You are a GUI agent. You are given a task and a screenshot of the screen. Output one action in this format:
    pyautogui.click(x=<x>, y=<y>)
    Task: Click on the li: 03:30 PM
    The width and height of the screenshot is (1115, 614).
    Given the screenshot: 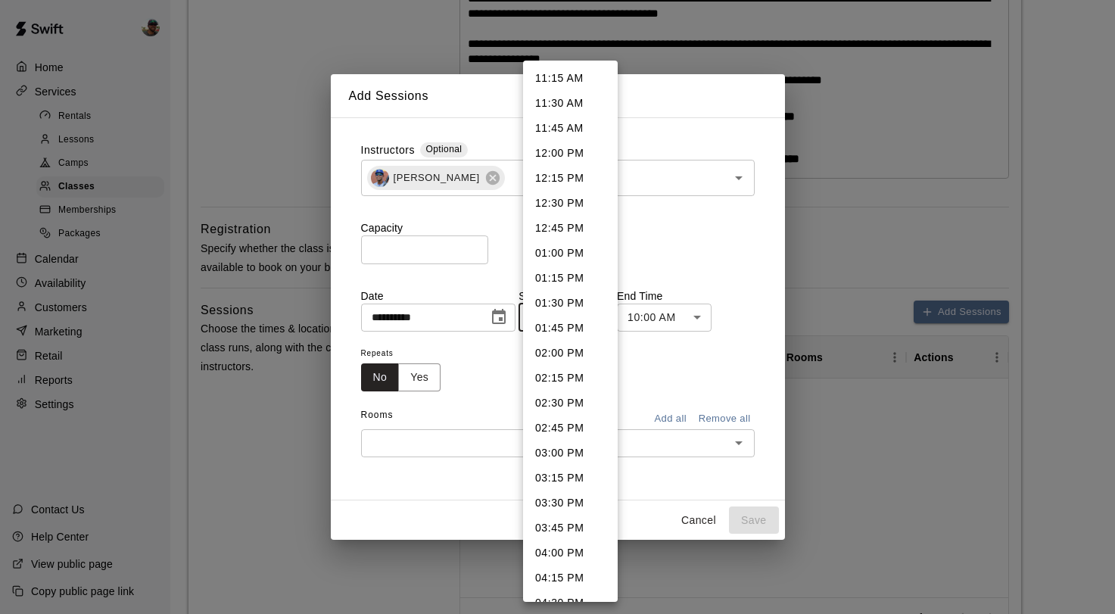 What is the action you would take?
    pyautogui.click(x=570, y=503)
    